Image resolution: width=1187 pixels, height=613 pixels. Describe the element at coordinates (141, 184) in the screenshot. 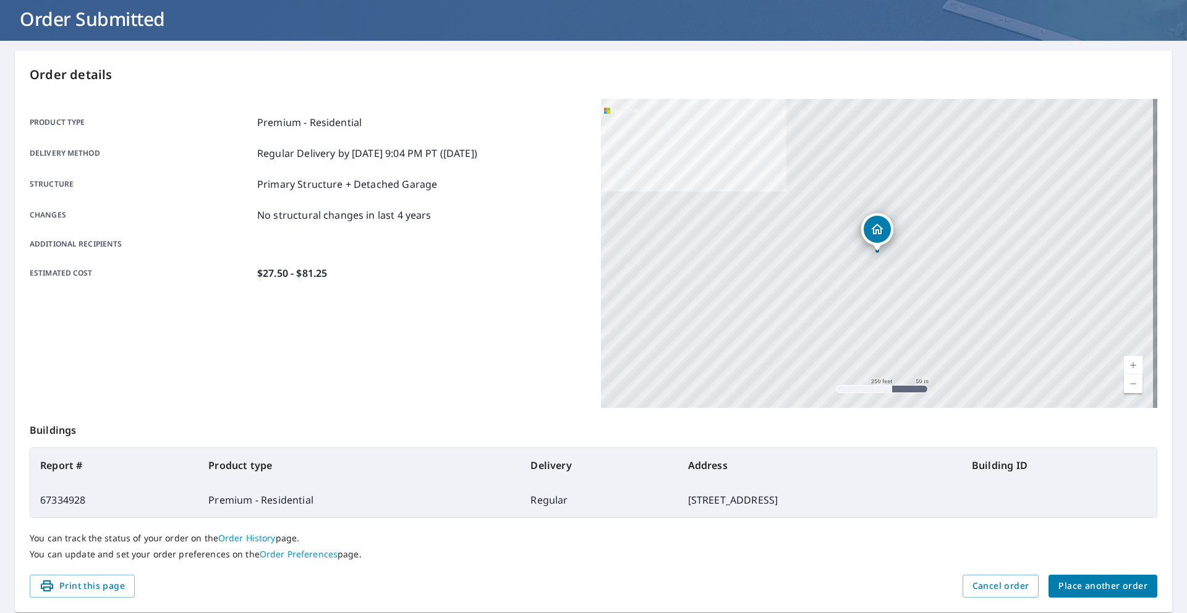

I see `p: Structure` at that location.